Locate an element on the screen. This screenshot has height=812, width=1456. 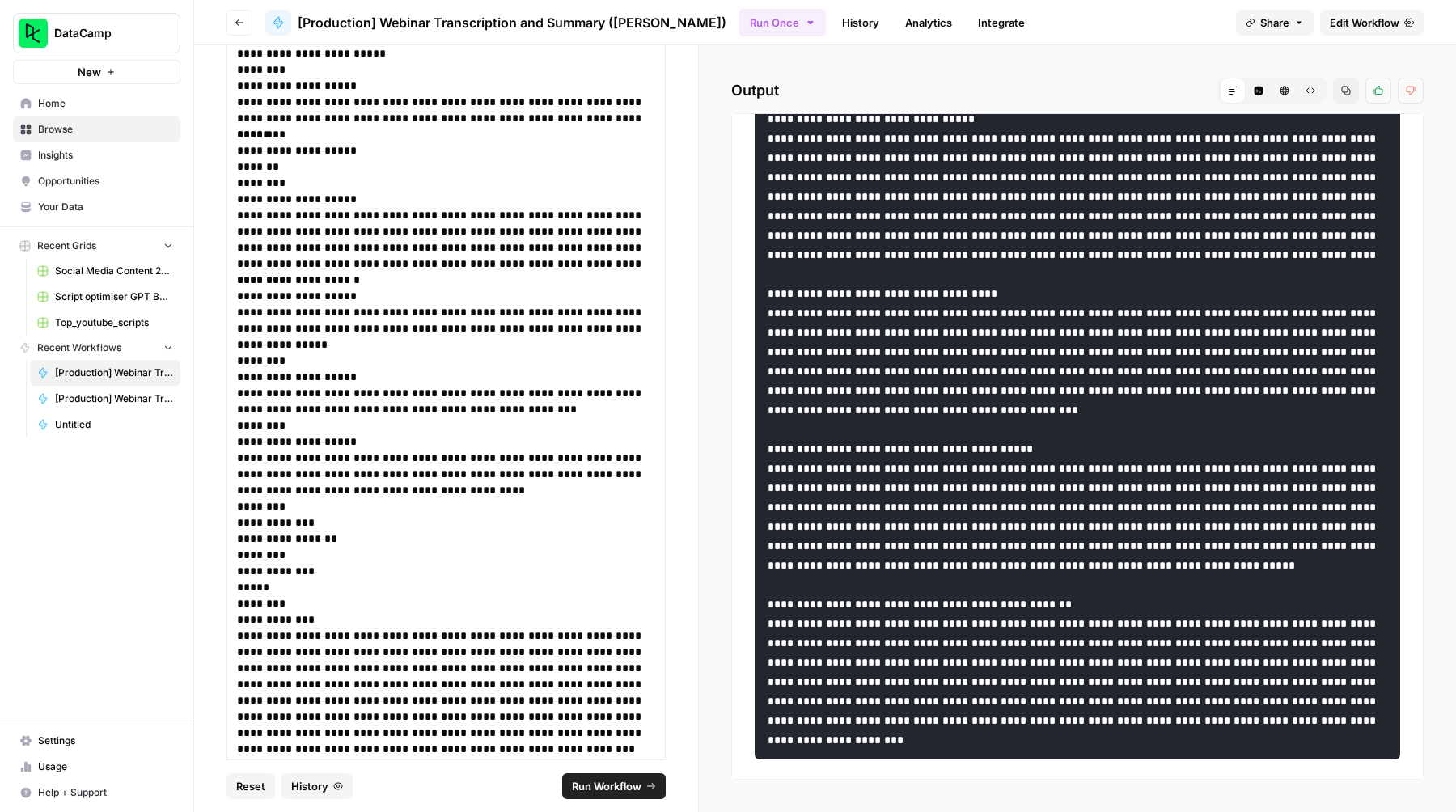
button: Run Once is located at coordinates (782, 23).